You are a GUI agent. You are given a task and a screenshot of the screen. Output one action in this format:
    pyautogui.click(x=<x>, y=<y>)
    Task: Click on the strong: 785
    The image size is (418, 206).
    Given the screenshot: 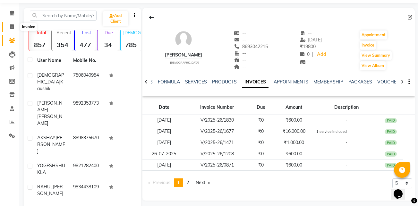 What is the action you would take?
    pyautogui.click(x=131, y=45)
    